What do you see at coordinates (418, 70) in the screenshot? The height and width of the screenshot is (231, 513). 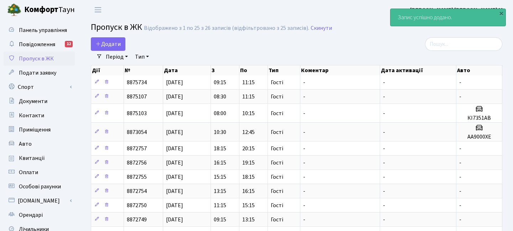 I see `th: Дата активації` at bounding box center [418, 70].